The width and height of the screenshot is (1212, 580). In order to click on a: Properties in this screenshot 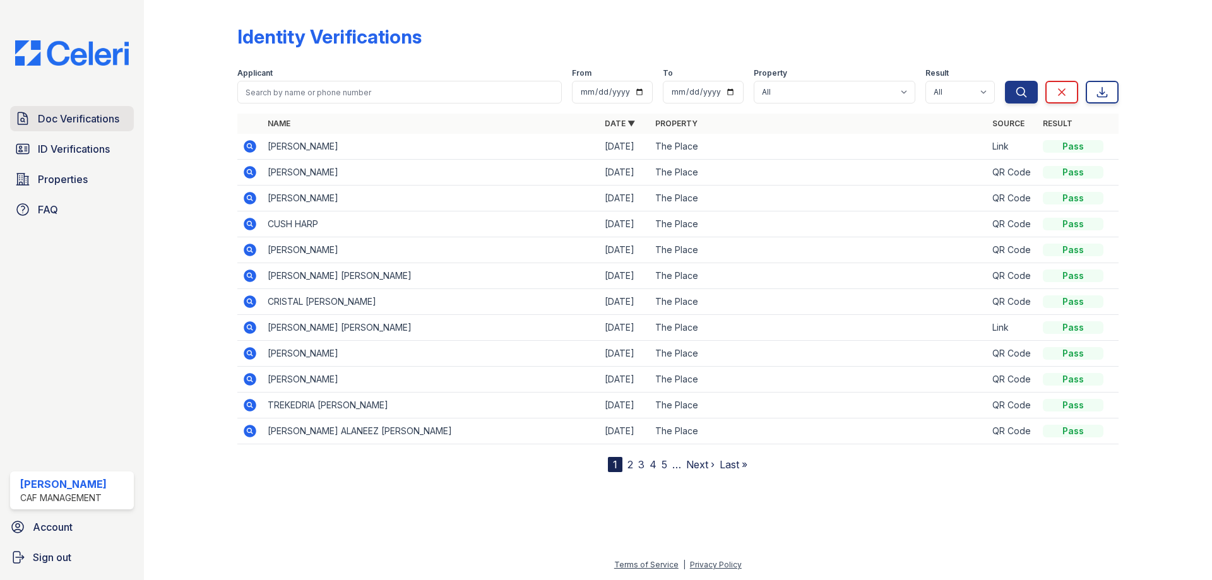, I will do `click(72, 179)`.